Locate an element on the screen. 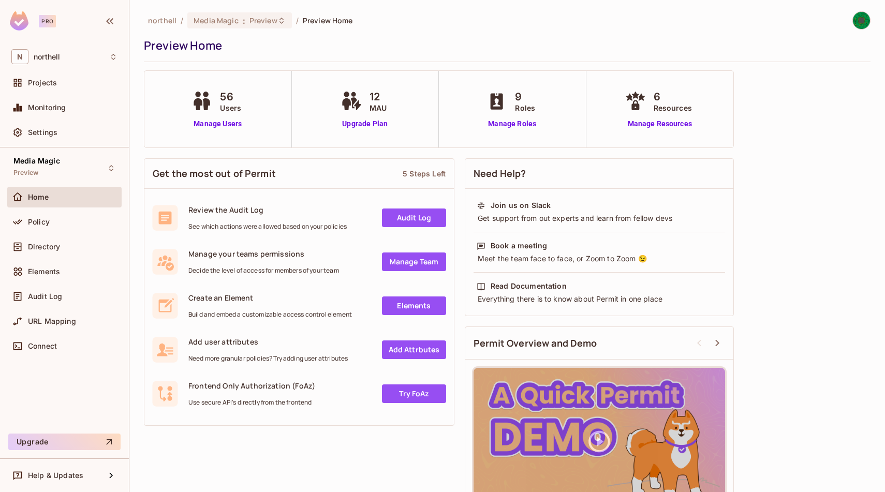 The width and height of the screenshot is (885, 492). span: Settings is located at coordinates (42, 132).